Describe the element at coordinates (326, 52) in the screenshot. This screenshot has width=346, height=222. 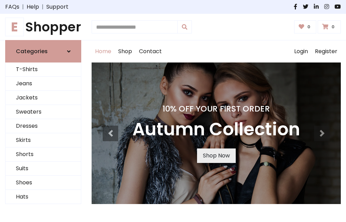
I see `a: Register` at that location.